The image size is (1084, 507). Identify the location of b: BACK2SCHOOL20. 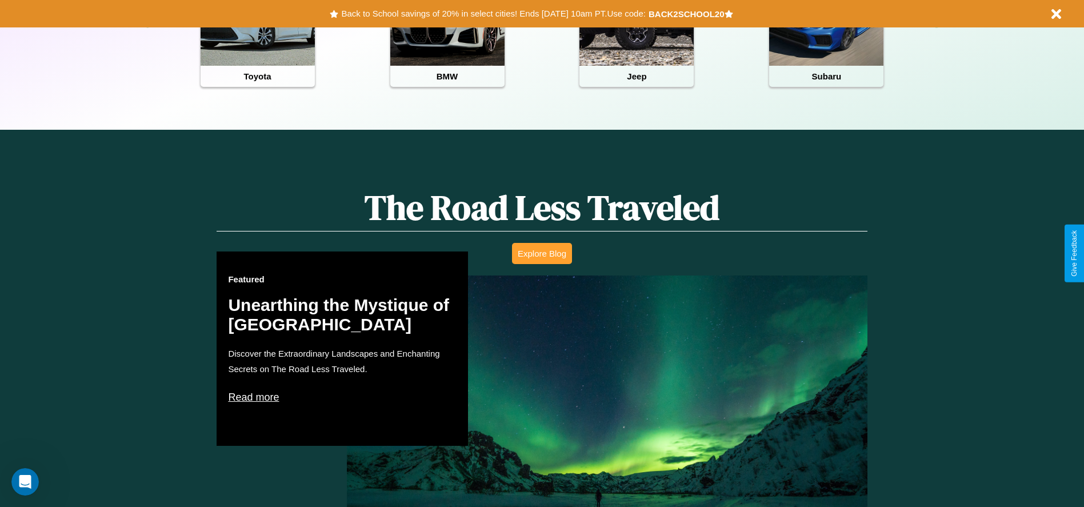
(686, 14).